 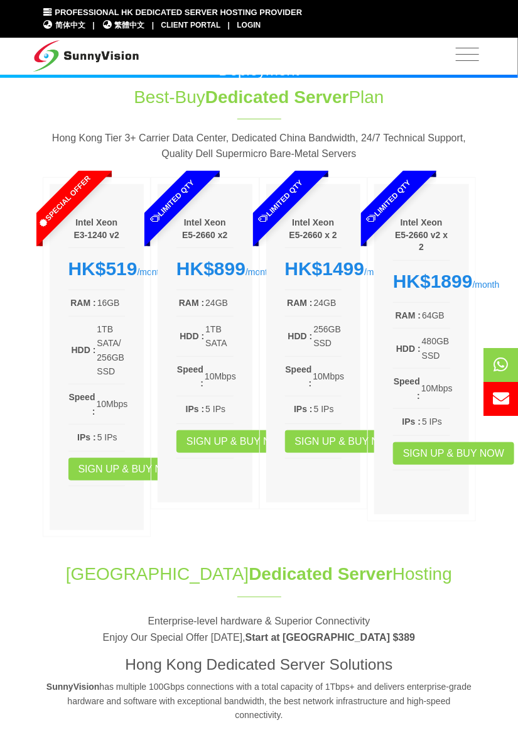 I want to click on p: has multiple 100Gbps connections with a total capacity of 1Tbps+ and delivers enterprise-grade ha..., so click(x=259, y=701).